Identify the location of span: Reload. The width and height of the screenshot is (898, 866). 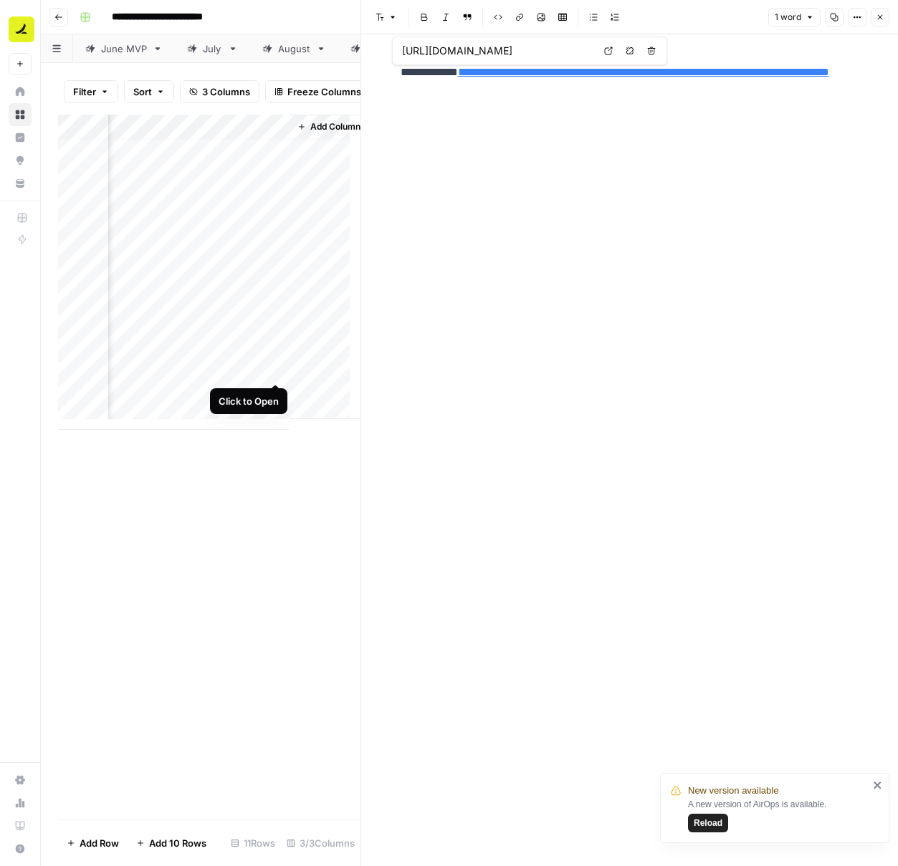
(708, 823).